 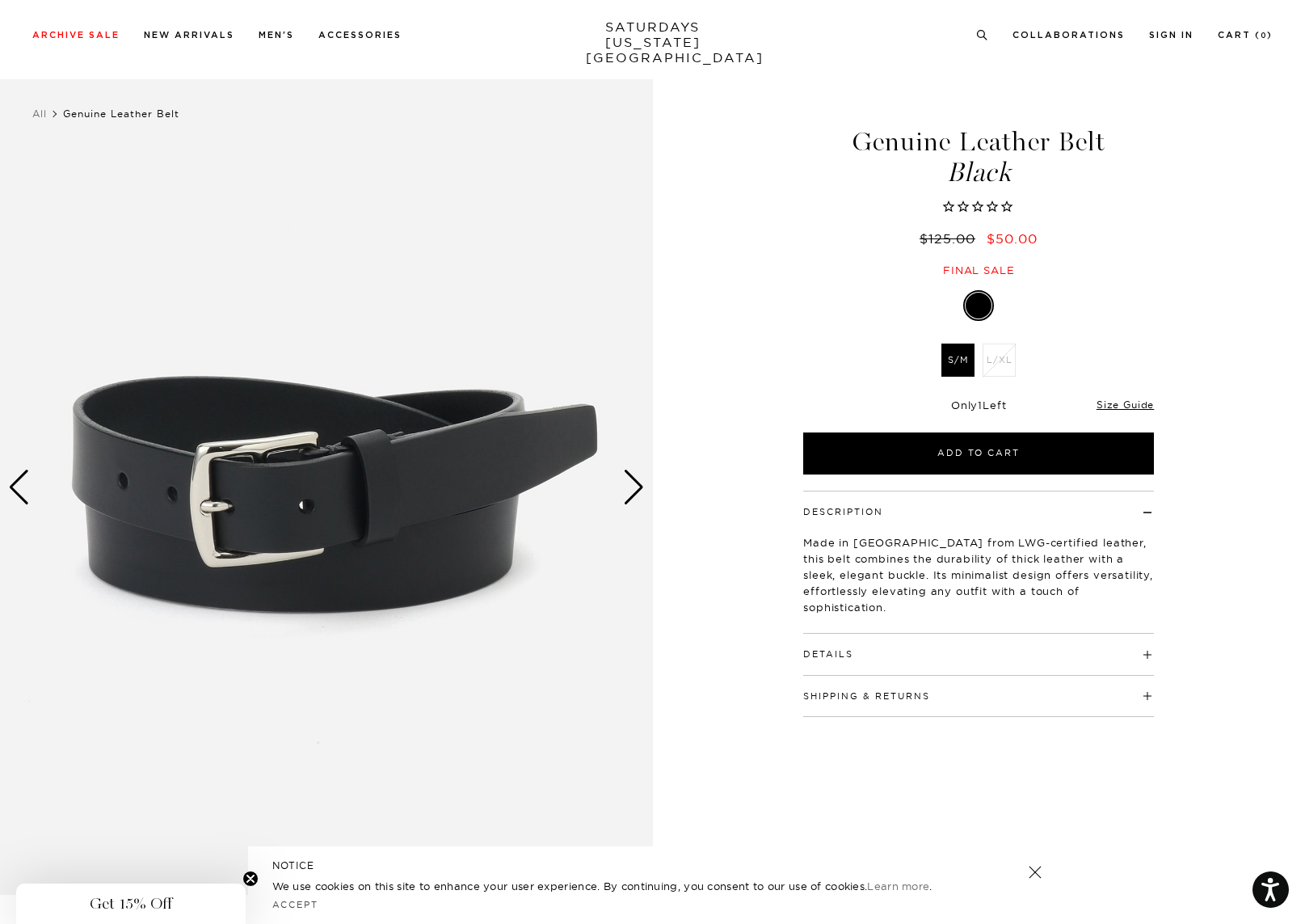 I want to click on a: Learn more, so click(x=898, y=886).